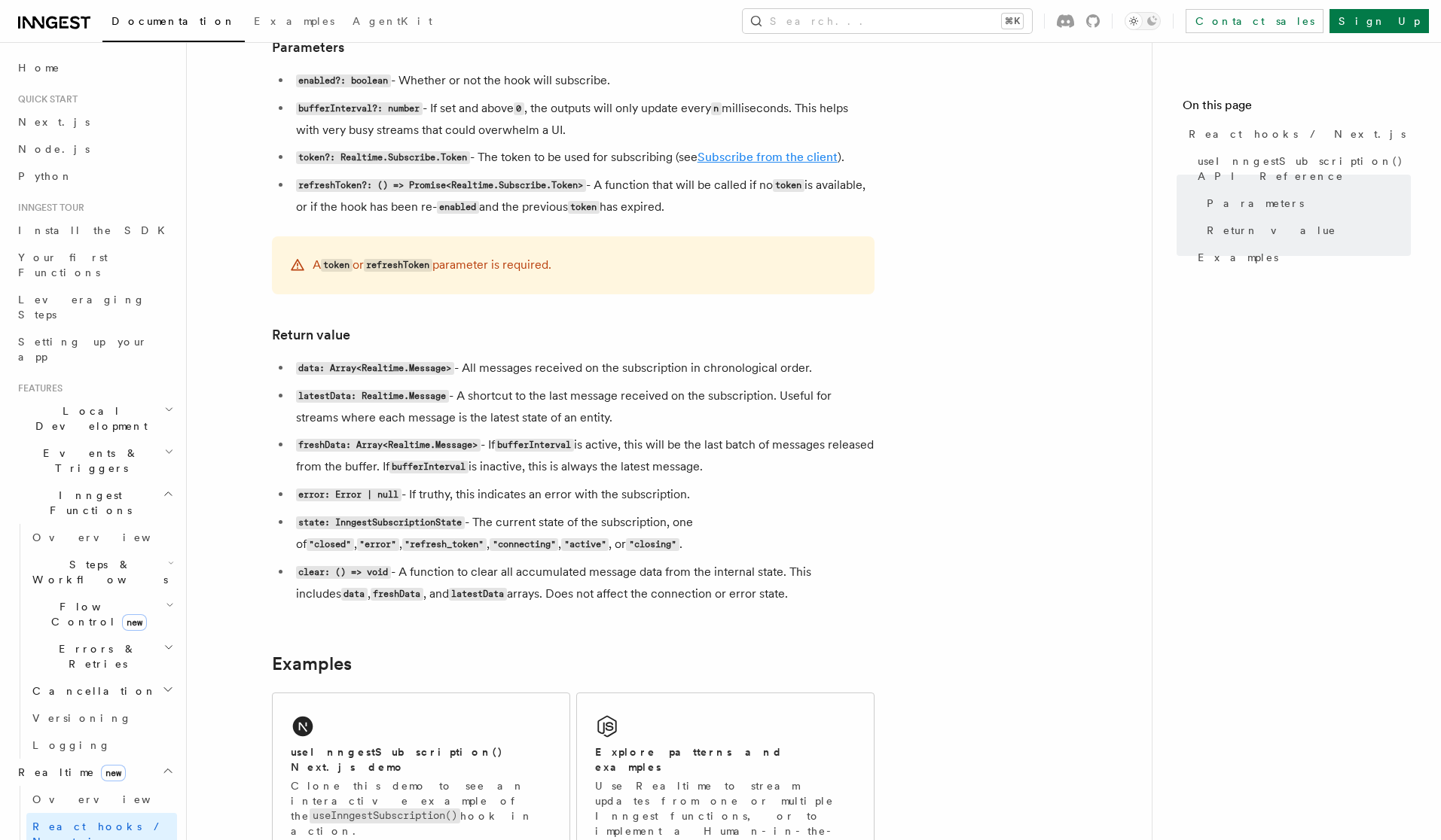 The width and height of the screenshot is (1441, 840). Describe the element at coordinates (583, 456) in the screenshot. I see `li: - If is active, this will be the last batch of messages released from the buffer. If is inactive,...` at that location.